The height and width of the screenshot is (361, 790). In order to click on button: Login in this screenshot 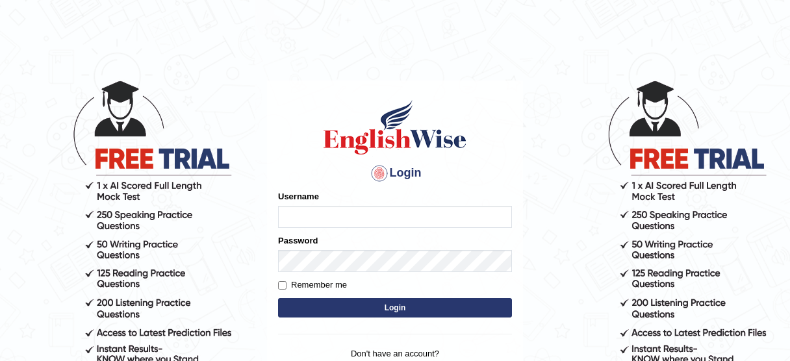, I will do `click(395, 308)`.